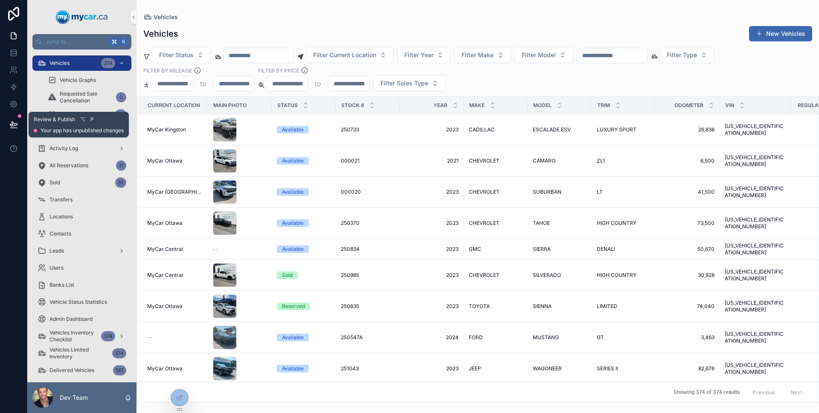 The height and width of the screenshot is (413, 819). Describe the element at coordinates (82, 353) in the screenshot. I see `a: Vehicles Limited Inventory374` at that location.